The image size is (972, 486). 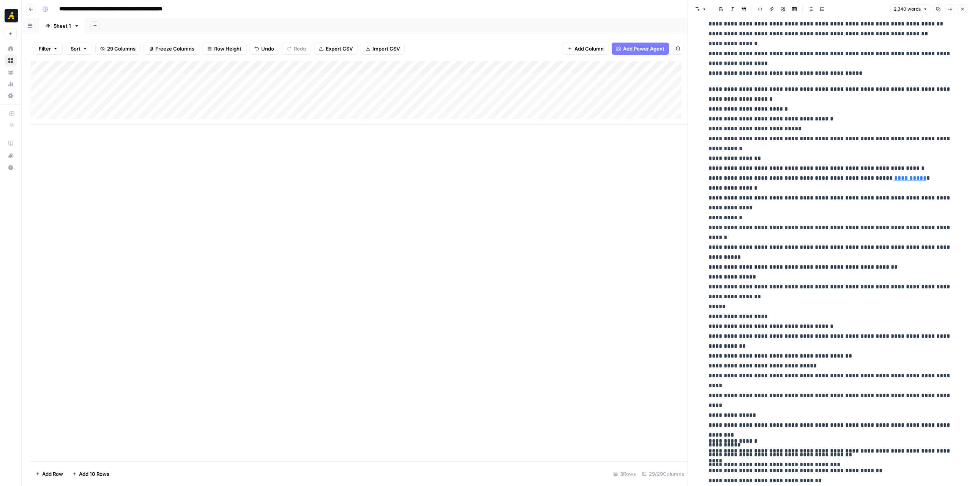 What do you see at coordinates (91, 473) in the screenshot?
I see `button: Add 10 Rows` at bounding box center [91, 473].